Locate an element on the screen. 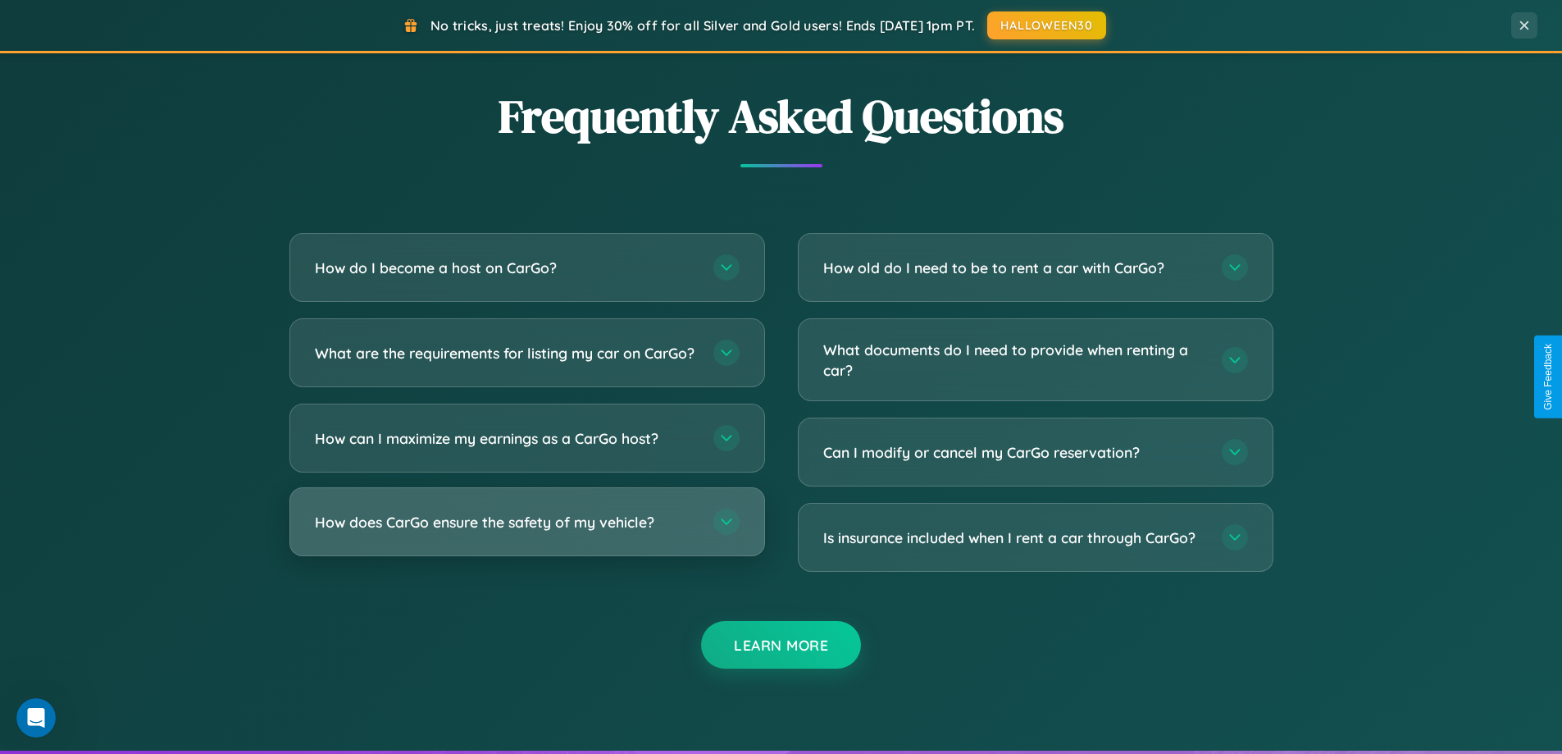 Image resolution: width=1562 pixels, height=754 pixels. div: Give Feedback is located at coordinates (1548, 376).